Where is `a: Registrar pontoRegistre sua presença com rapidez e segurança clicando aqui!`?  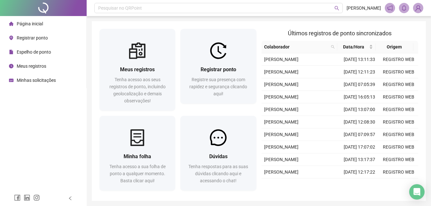
a: Registrar pontoRegistre sua presença com rapidez e segurança clicando aqui! is located at coordinates (218, 66).